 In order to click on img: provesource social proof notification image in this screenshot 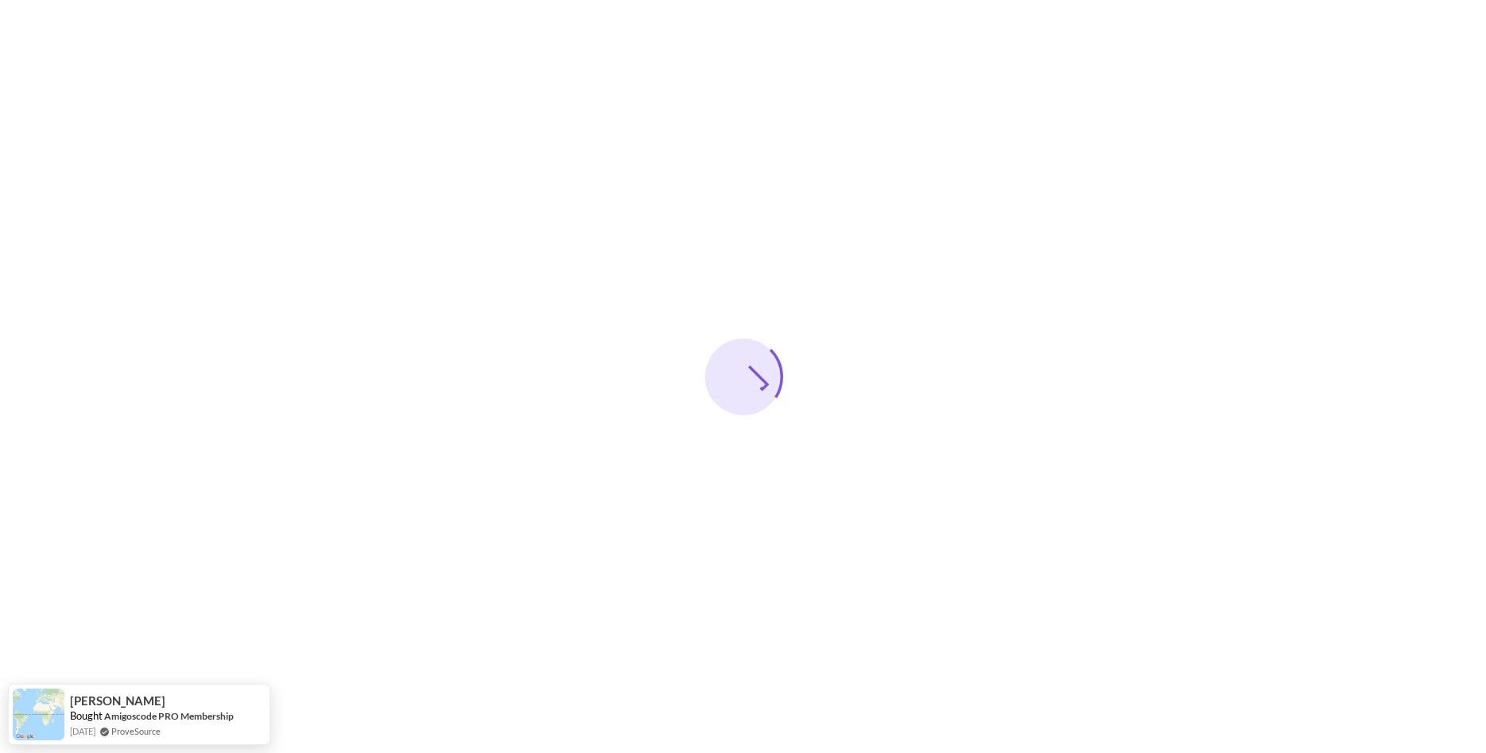, I will do `click(38, 714)`.